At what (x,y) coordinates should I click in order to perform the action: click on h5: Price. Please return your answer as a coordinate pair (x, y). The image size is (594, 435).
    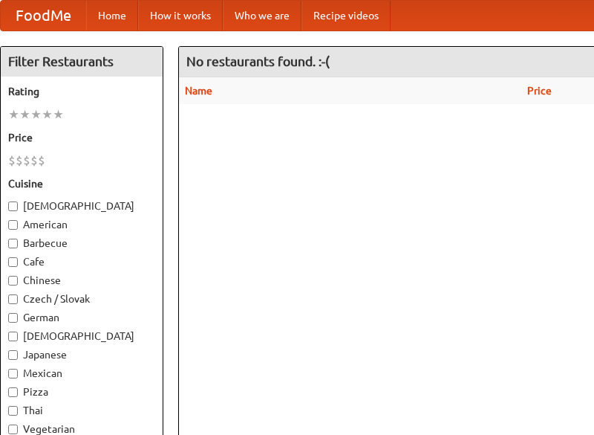
    Looking at the image, I should click on (82, 137).